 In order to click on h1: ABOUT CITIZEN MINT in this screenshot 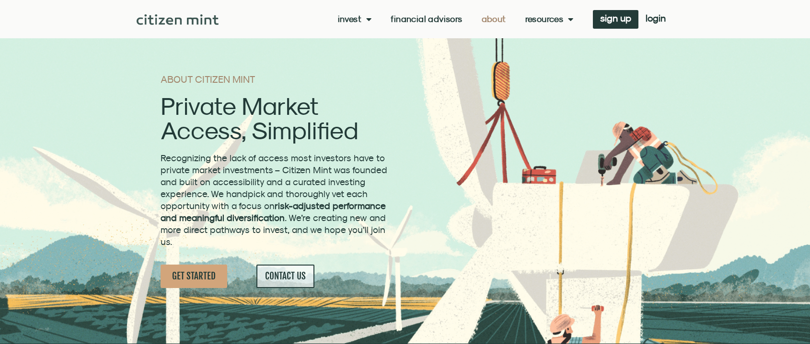, I will do `click(275, 80)`.